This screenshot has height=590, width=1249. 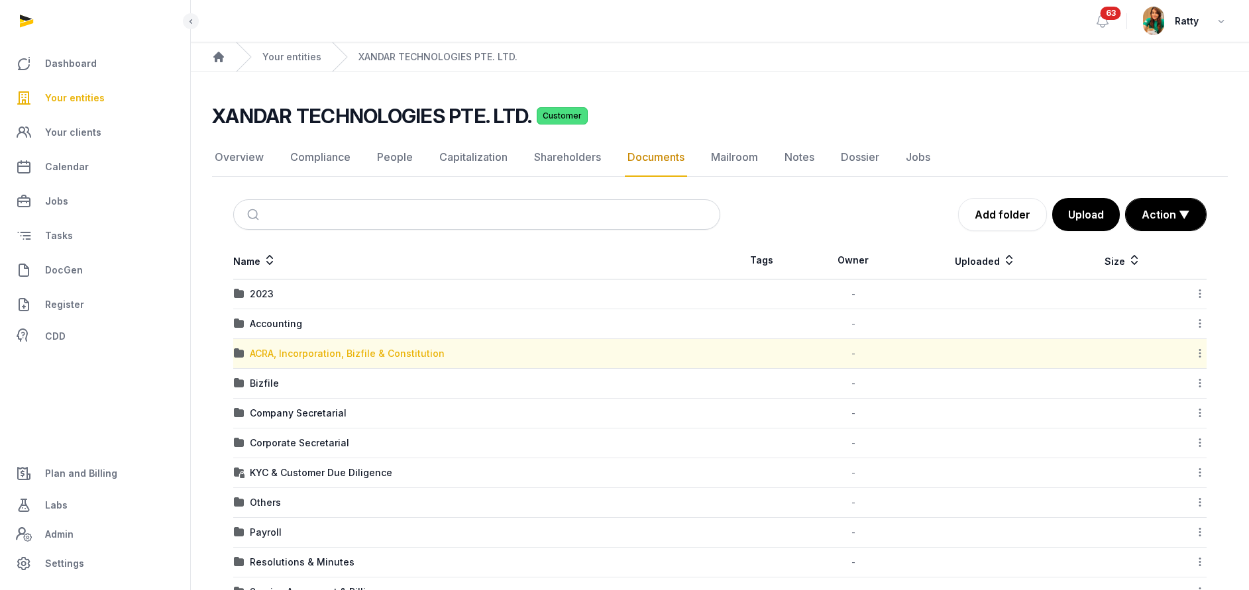 What do you see at coordinates (95, 535) in the screenshot?
I see `a: Admin` at bounding box center [95, 535].